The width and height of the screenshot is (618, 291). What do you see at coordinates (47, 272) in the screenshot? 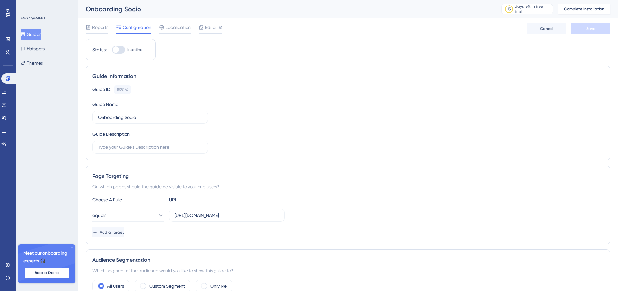
I see `span: Book a Demo` at bounding box center [47, 272].